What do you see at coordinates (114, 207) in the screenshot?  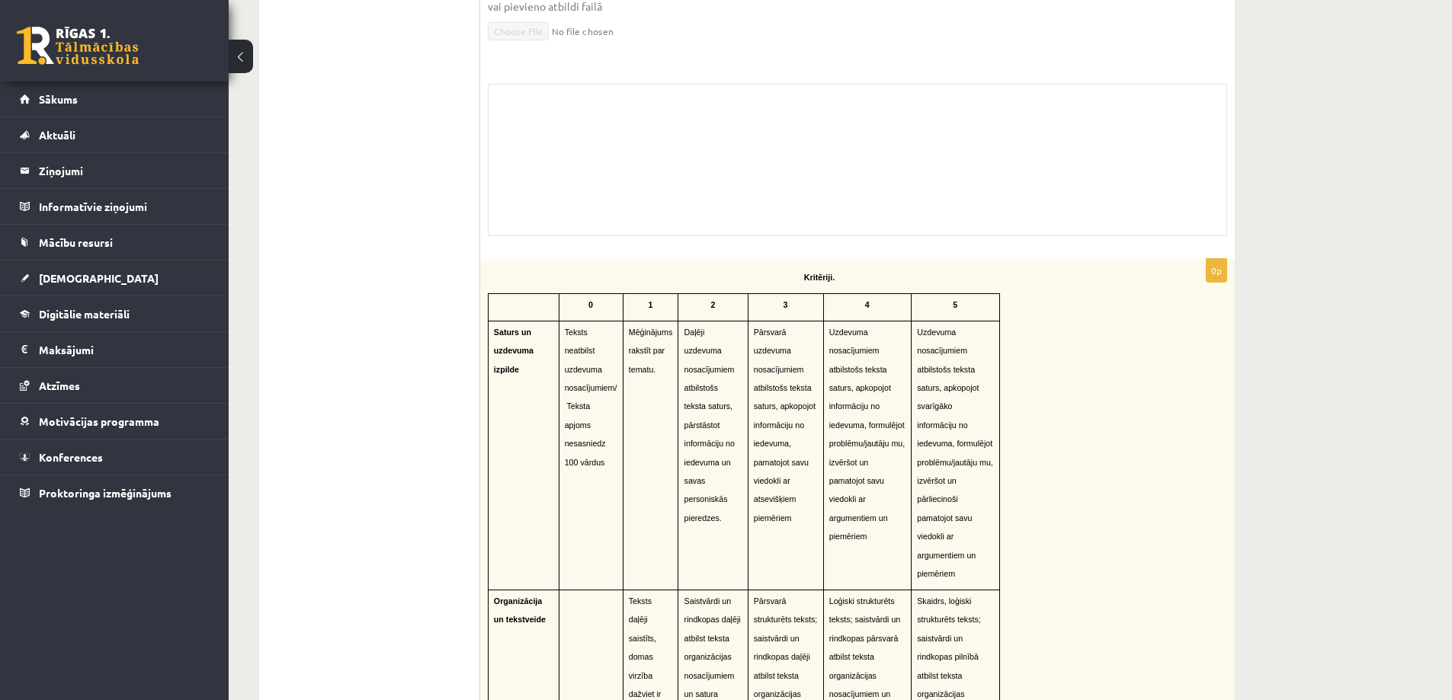 I see `a: Informatīvie ziņojumi` at bounding box center [114, 207].